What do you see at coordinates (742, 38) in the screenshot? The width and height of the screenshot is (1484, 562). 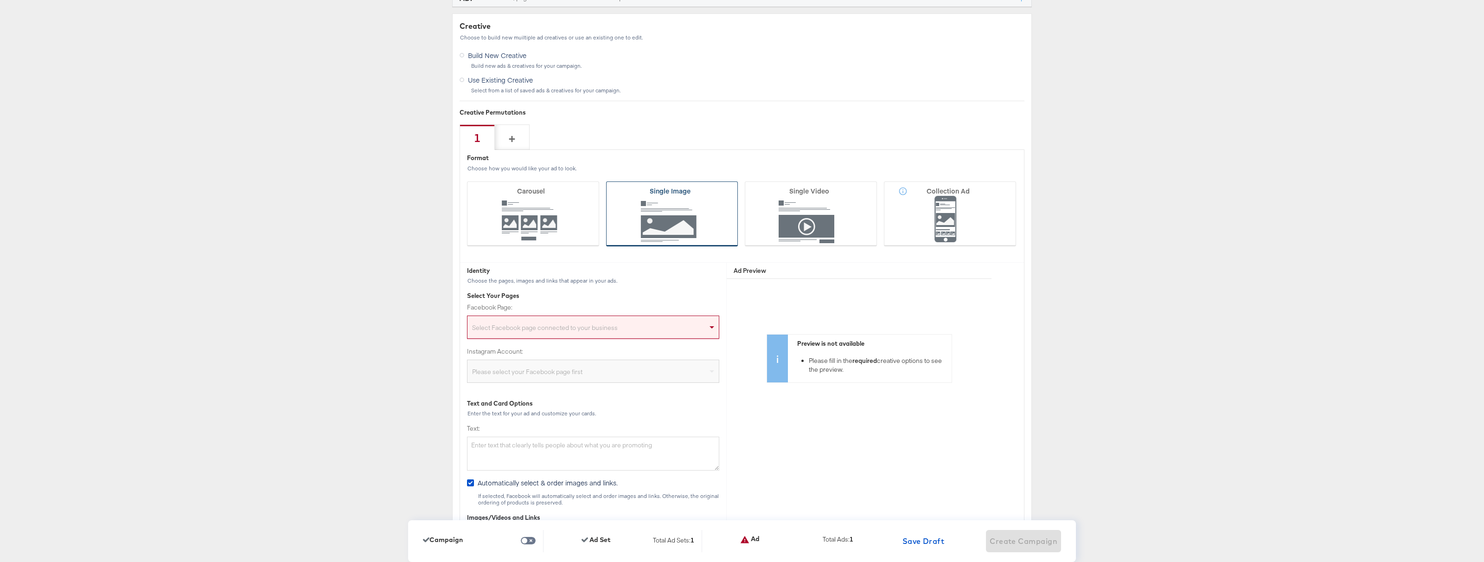 I see `div: Choose to build new muiltiple ad creatives or use an existing one to edit.` at bounding box center [742, 38].